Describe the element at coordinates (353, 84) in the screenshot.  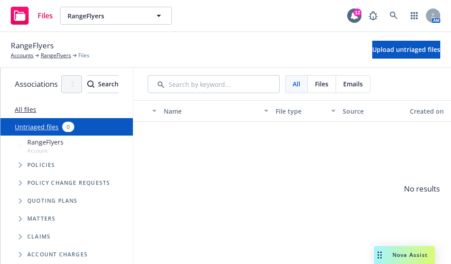
I see `span: Emails` at that location.